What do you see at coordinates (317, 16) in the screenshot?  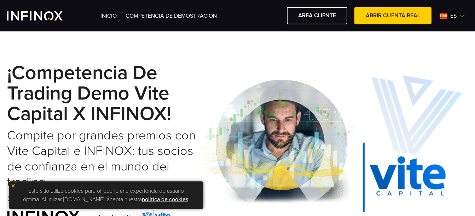 I see `a: AREA CLIENTE` at bounding box center [317, 16].